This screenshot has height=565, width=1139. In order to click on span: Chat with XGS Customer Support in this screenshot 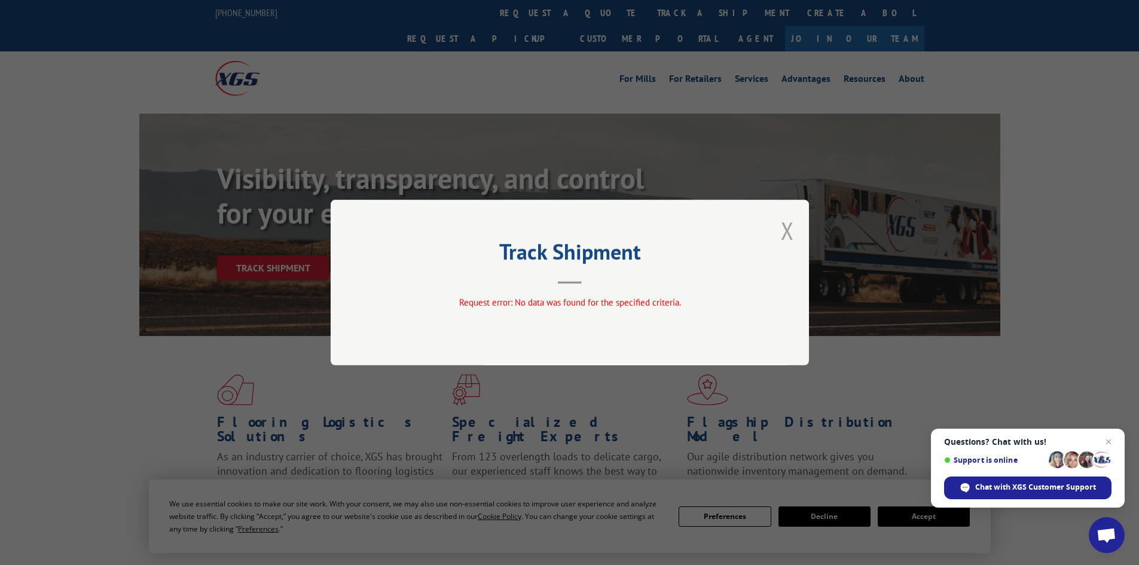, I will do `click(1036, 487)`.